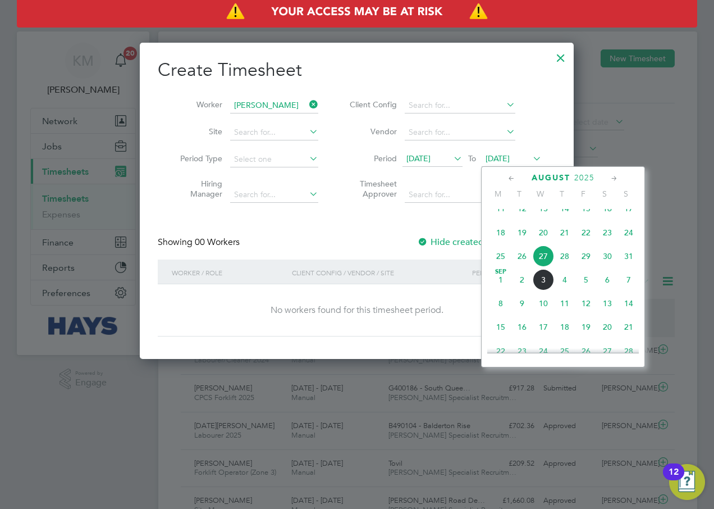 The image size is (714, 509). Describe the element at coordinates (551, 177) in the screenshot. I see `span: August` at that location.